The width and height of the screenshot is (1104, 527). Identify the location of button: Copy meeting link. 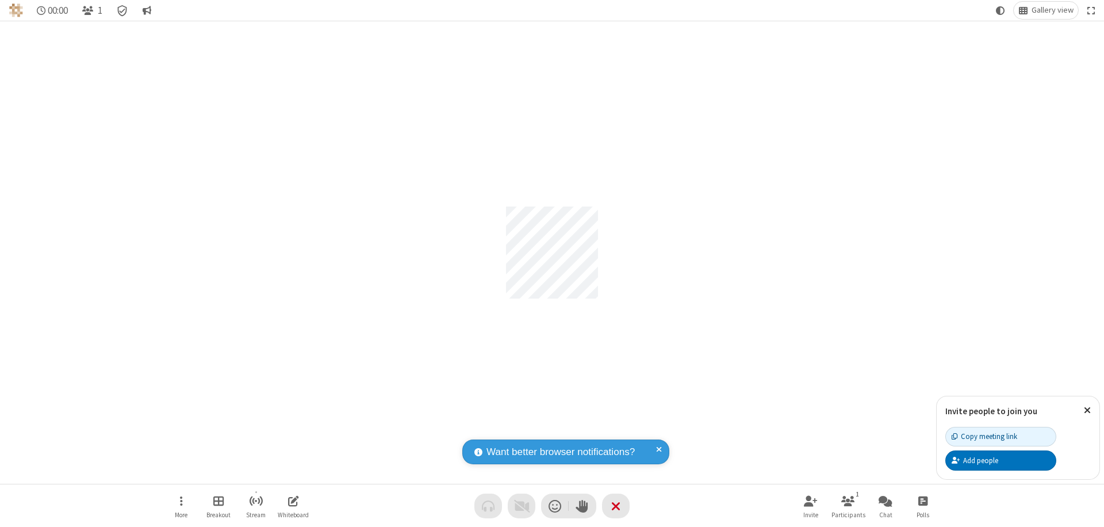
(1000, 436).